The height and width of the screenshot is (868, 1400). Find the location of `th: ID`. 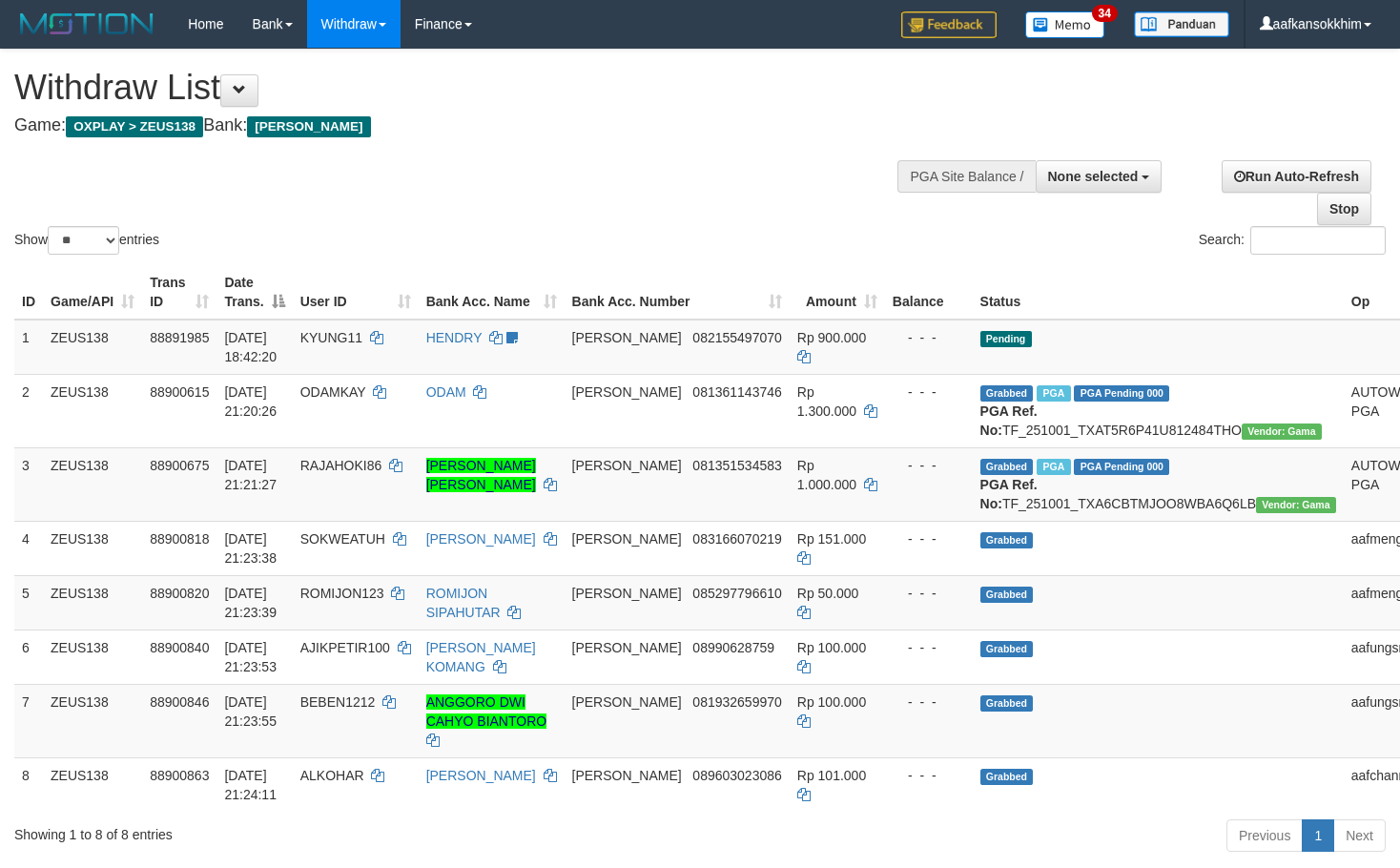

th: ID is located at coordinates (29, 292).